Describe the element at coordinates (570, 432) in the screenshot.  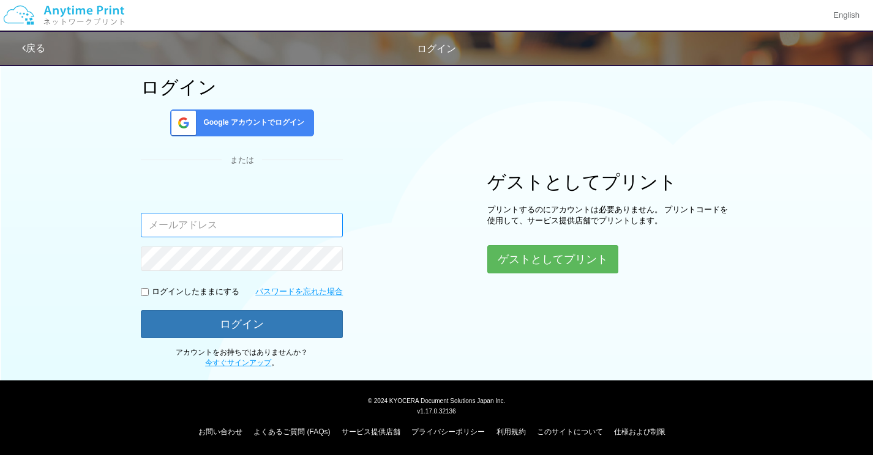
I see `a: このサイトについて` at that location.